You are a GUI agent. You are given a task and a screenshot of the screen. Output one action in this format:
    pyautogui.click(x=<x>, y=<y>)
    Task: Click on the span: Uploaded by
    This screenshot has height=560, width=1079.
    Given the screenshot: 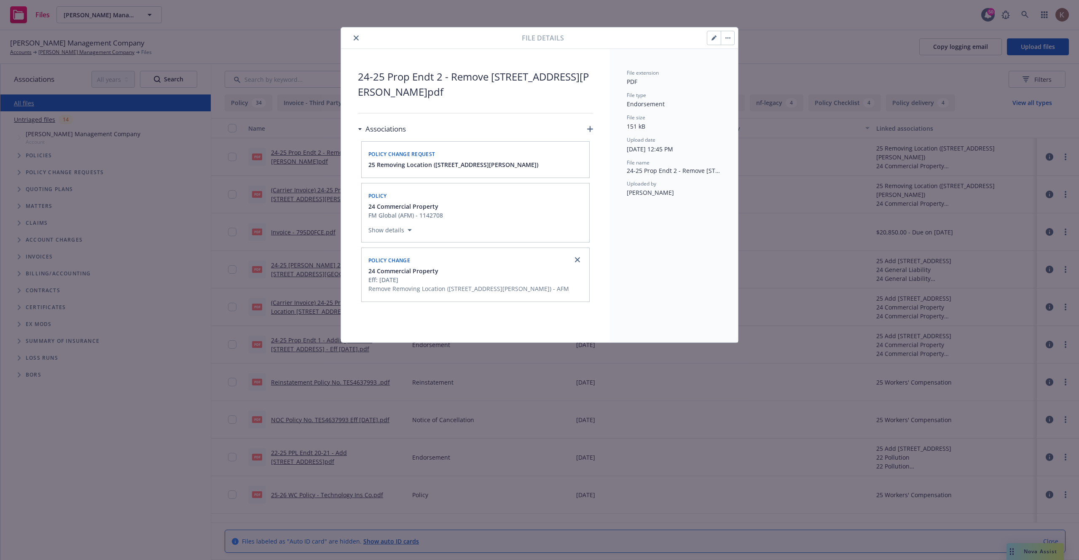 What is the action you would take?
    pyautogui.click(x=641, y=183)
    